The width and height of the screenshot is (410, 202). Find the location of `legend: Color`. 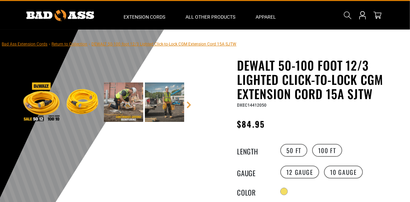

legend: Color is located at coordinates (254, 191).